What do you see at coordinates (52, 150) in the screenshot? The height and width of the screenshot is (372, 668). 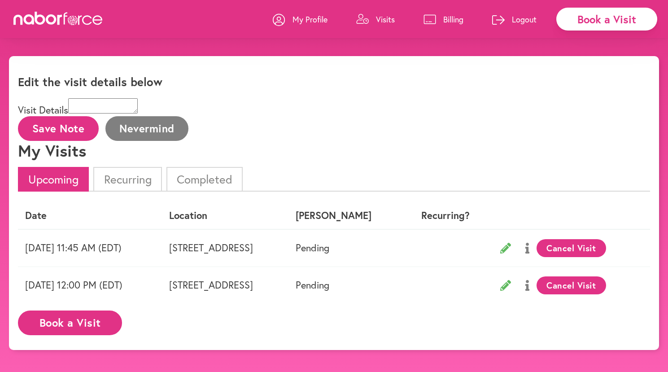 I see `h1: My Visits` at bounding box center [52, 150].